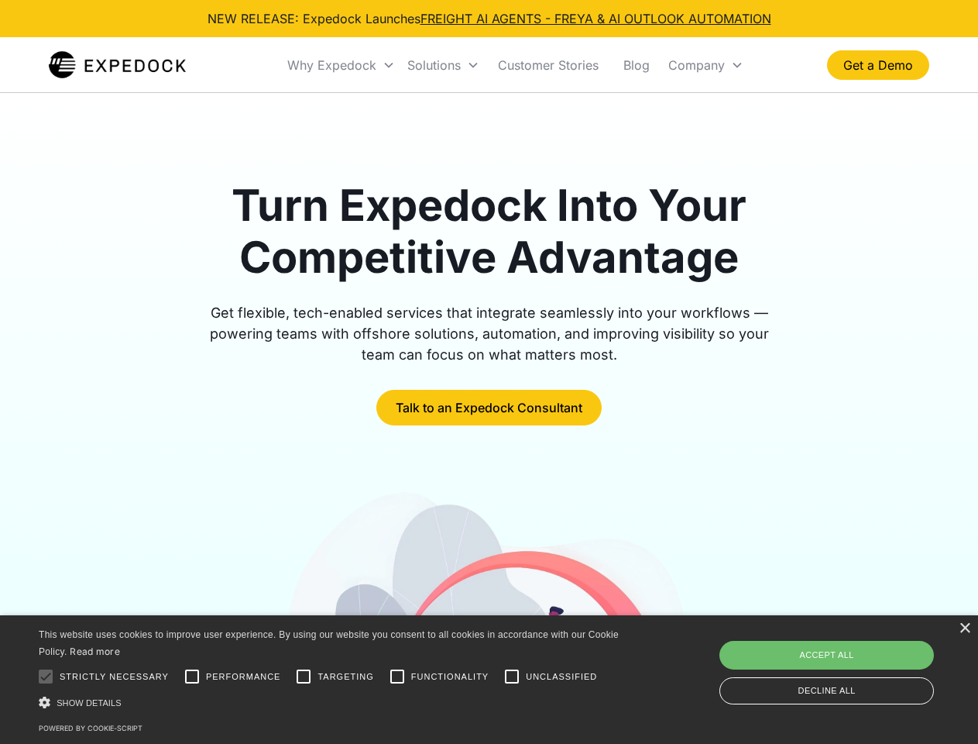 Image resolution: width=978 pixels, height=744 pixels. What do you see at coordinates (345, 676) in the screenshot?
I see `span: Targeting` at bounding box center [345, 676].